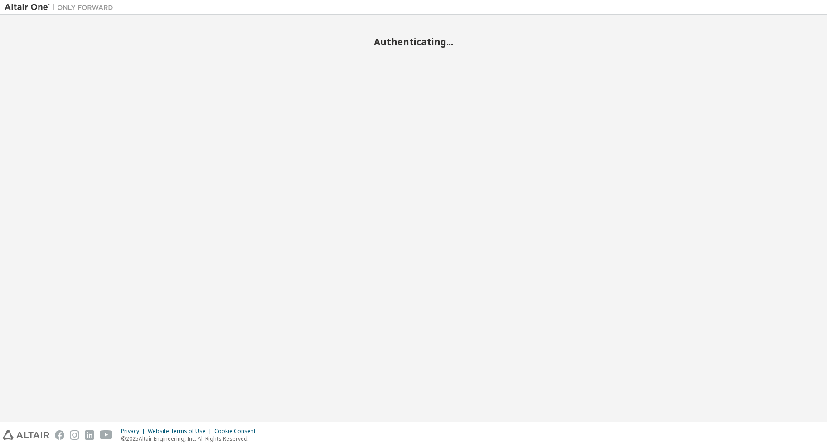 The height and width of the screenshot is (448, 827). Describe the element at coordinates (74, 435) in the screenshot. I see `img: instagram.svg` at that location.